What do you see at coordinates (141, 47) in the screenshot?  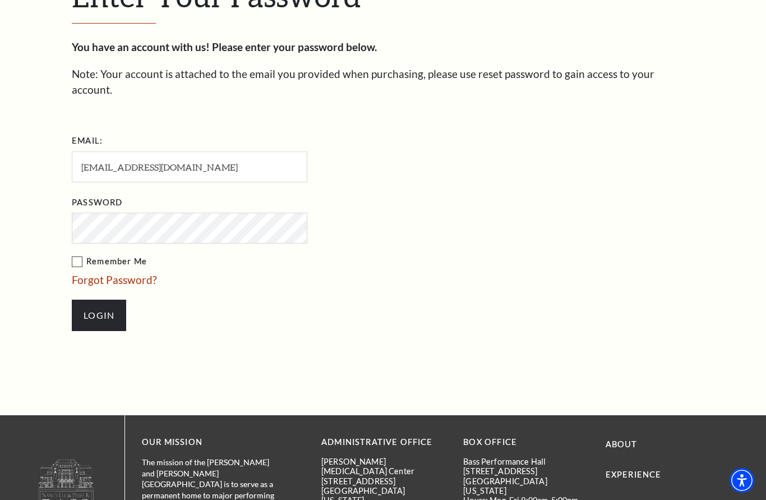 I see `strong: You have an account with us!` at bounding box center [141, 47].